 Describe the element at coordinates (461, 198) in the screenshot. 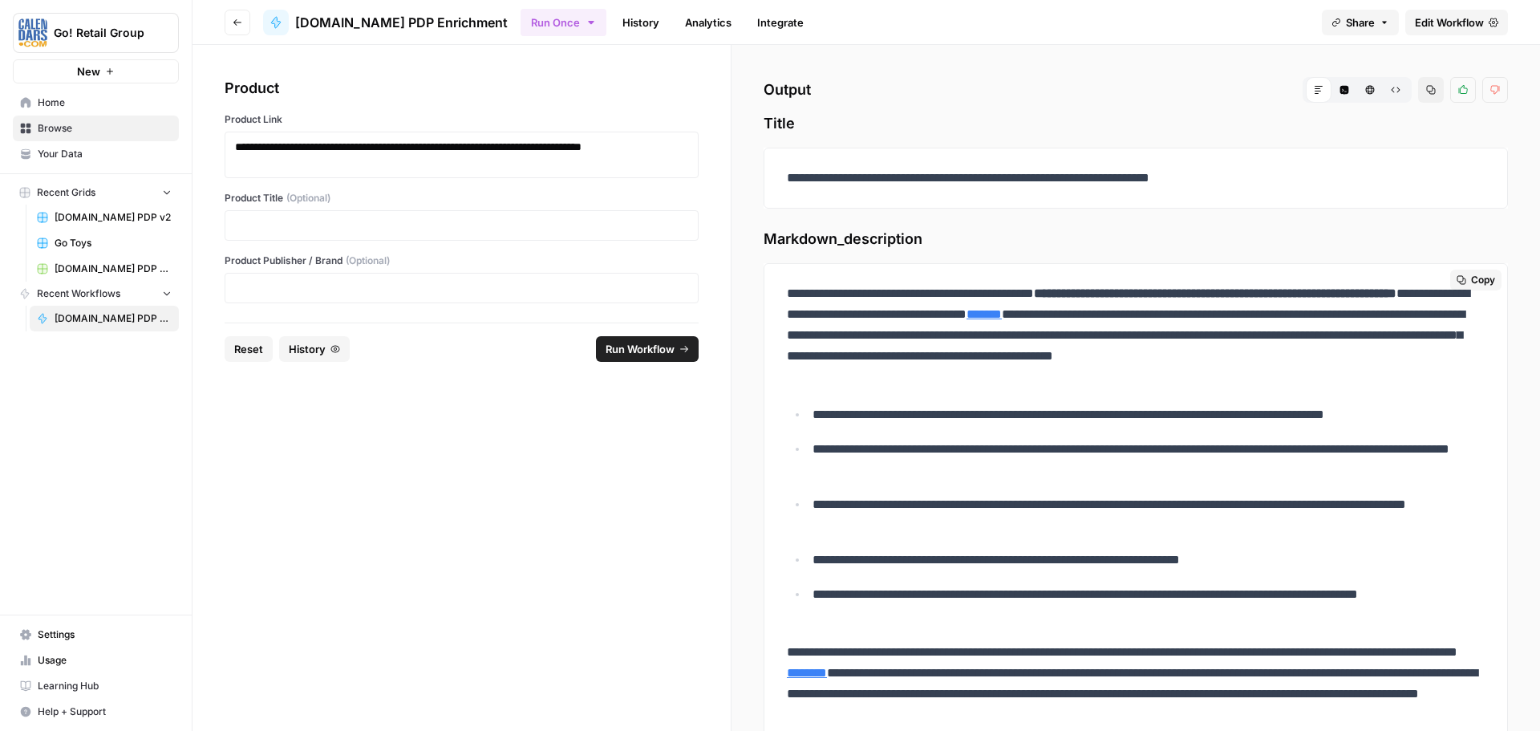

I see `label: Product Title` at that location.